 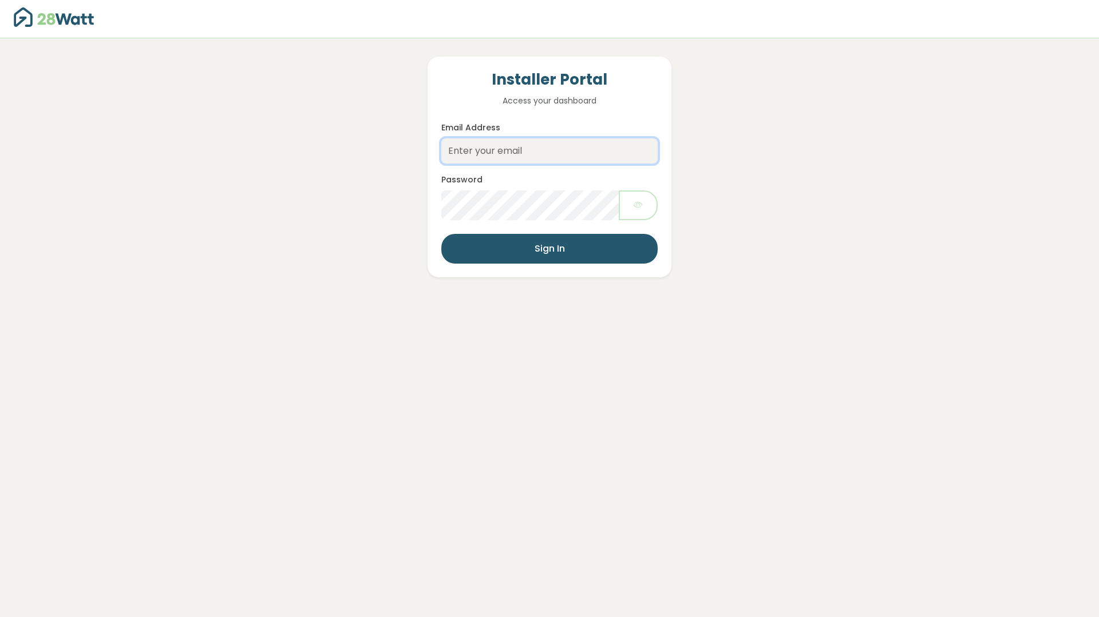 What do you see at coordinates (549, 249) in the screenshot?
I see `button: Sign In` at bounding box center [549, 249].